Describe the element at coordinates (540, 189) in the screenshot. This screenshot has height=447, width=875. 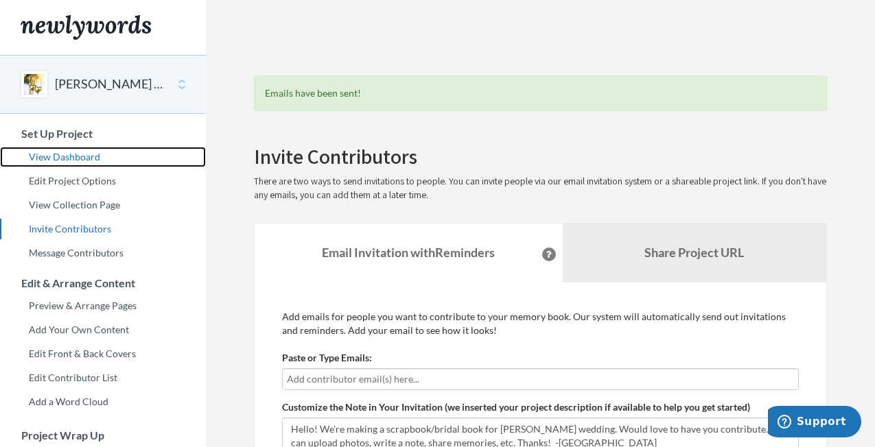
I see `p: There are two ways to send invitations to people. You can invite people via our email invitation ...` at that location.